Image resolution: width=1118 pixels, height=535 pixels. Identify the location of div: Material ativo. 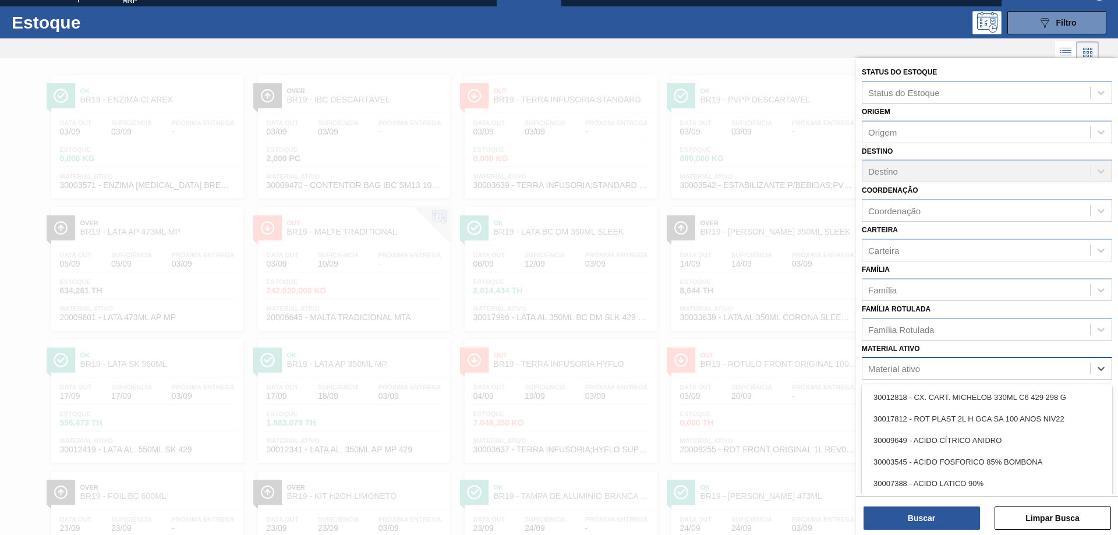
(894, 369).